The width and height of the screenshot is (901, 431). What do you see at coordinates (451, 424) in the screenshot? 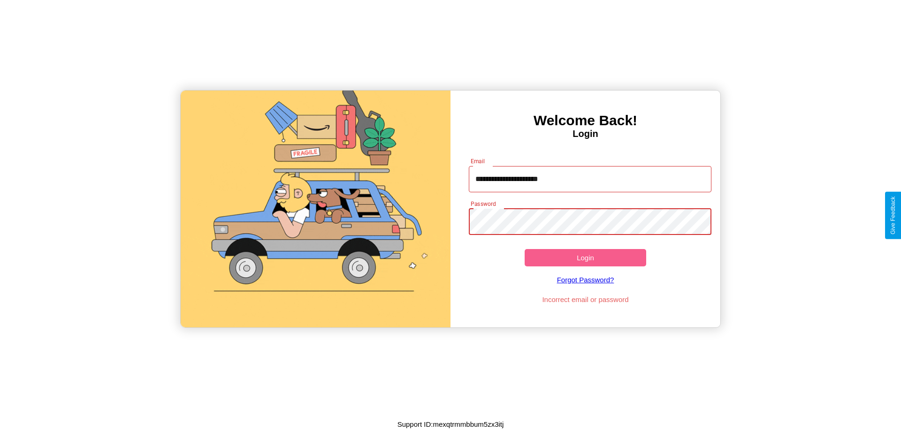
I see `p: Support ID: mexqtrmmbbum5zx3itj` at bounding box center [451, 424].